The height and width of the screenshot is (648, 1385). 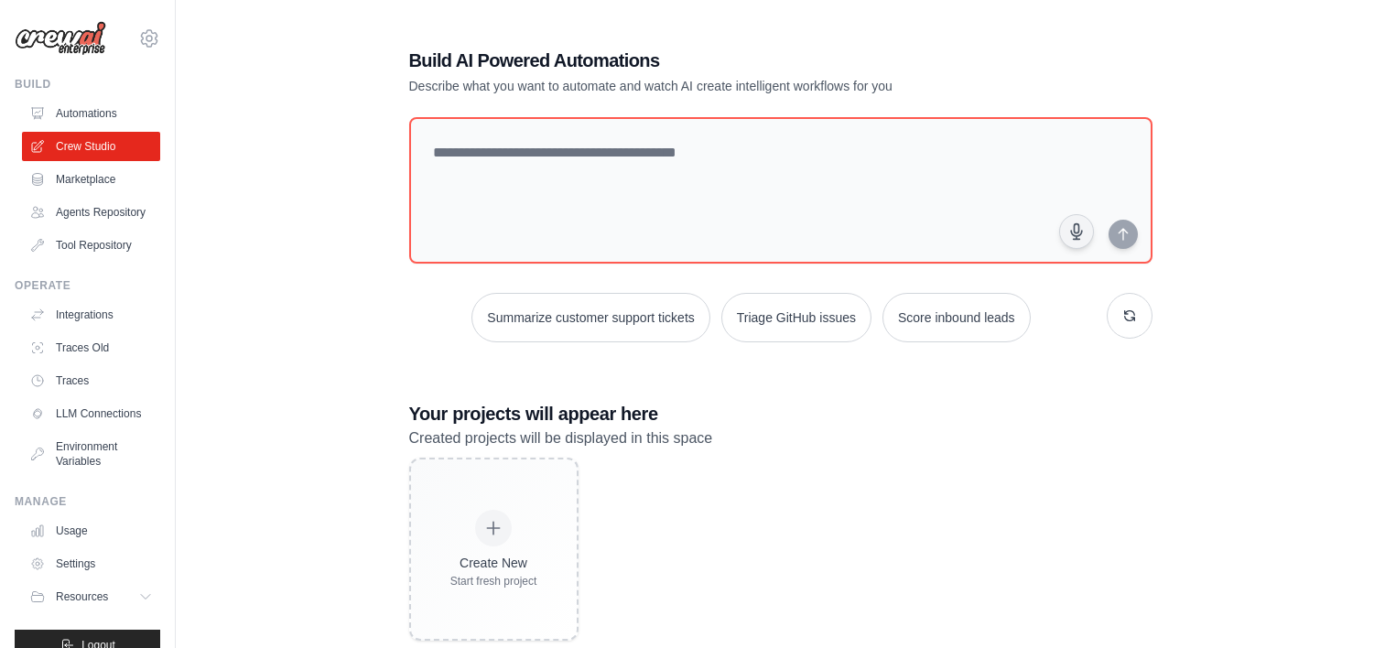 I want to click on h1: Build AI Powered Automations, so click(x=717, y=60).